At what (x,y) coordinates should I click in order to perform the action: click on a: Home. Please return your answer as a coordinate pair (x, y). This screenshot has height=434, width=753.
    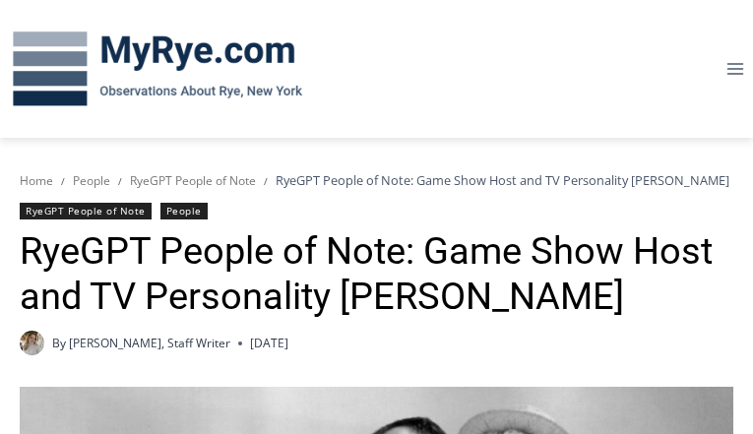
    Looking at the image, I should click on (36, 180).